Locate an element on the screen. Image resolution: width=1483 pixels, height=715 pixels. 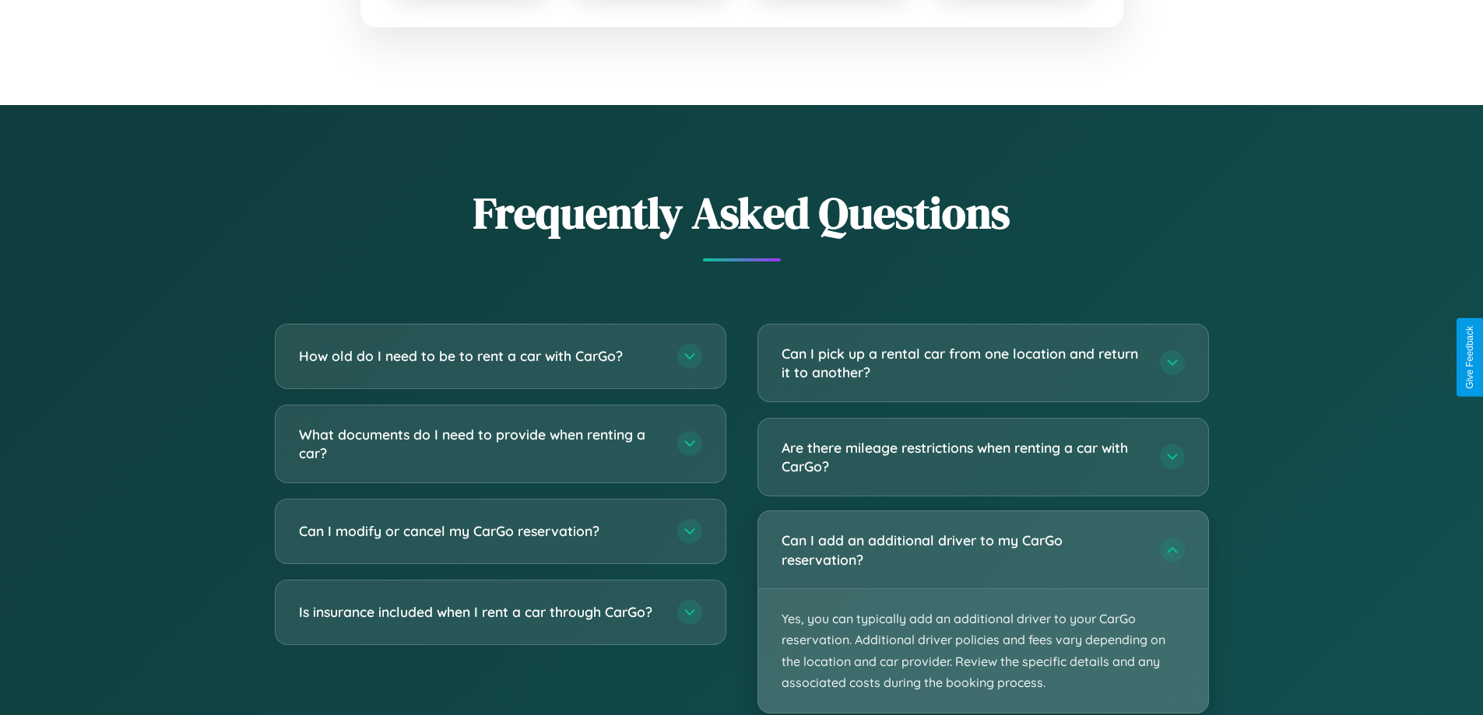
p: Yes, you can typically add an additional driver to your CarGo reservation. Additional driver poli... is located at coordinates (983, 651).